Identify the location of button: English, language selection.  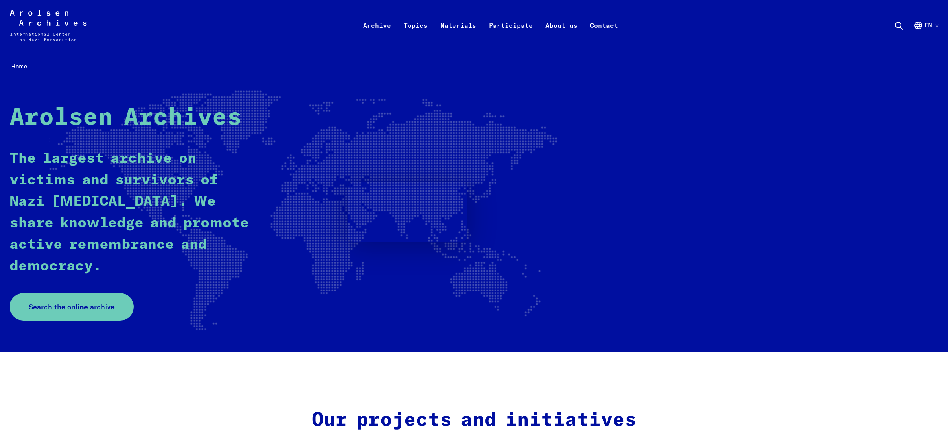
(925, 35).